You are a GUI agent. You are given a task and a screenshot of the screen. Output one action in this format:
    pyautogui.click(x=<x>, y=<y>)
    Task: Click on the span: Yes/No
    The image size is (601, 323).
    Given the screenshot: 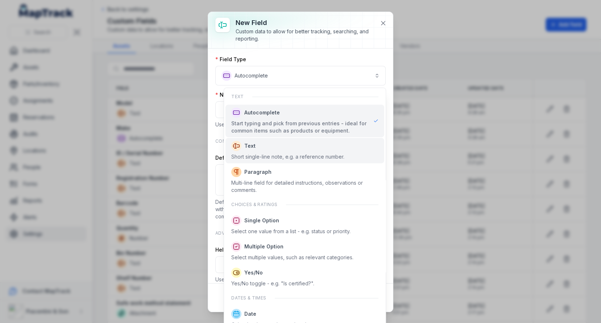 What is the action you would take?
    pyautogui.click(x=253, y=273)
    